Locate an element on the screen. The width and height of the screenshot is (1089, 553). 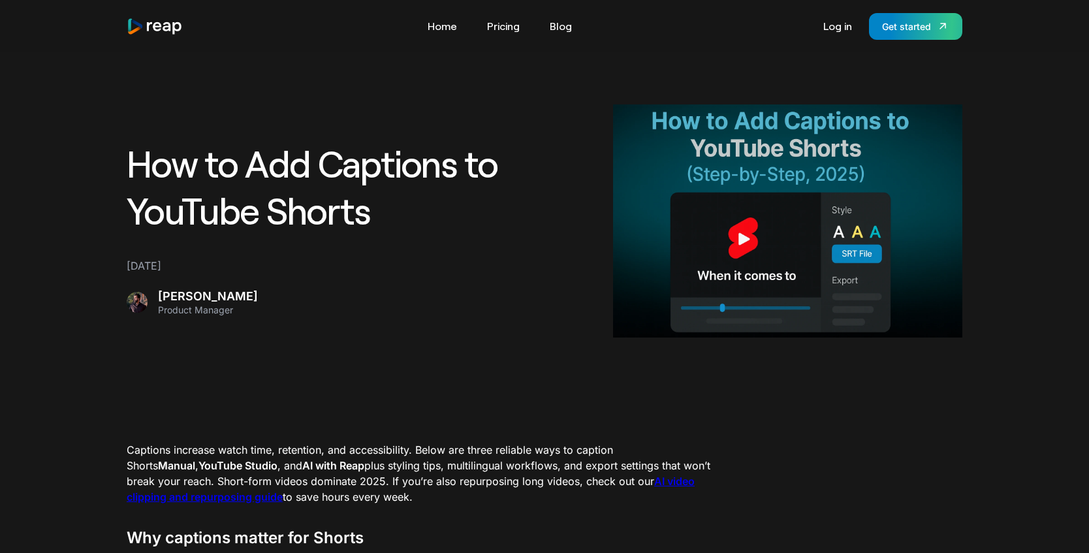
a: AI video clipping and repurposing guide is located at coordinates (411, 489).